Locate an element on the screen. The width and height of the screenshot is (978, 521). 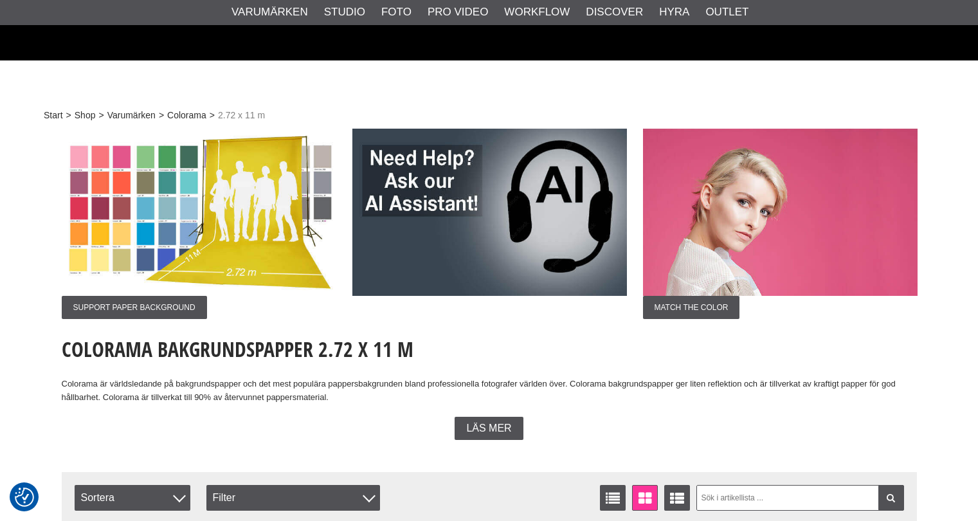
a: Filtrera is located at coordinates (891, 497).